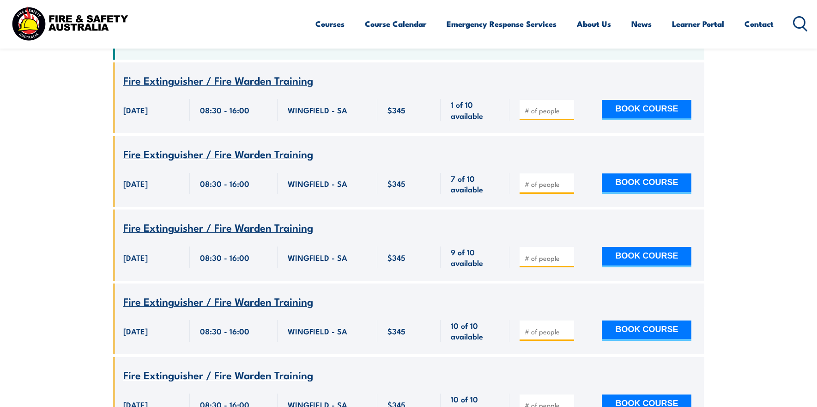 This screenshot has height=407, width=817. Describe the element at coordinates (698, 24) in the screenshot. I see `a: Learner Portal` at that location.